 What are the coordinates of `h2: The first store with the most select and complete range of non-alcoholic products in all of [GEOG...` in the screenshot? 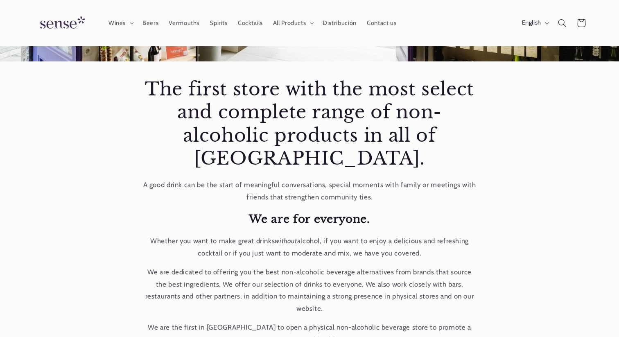 It's located at (310, 124).